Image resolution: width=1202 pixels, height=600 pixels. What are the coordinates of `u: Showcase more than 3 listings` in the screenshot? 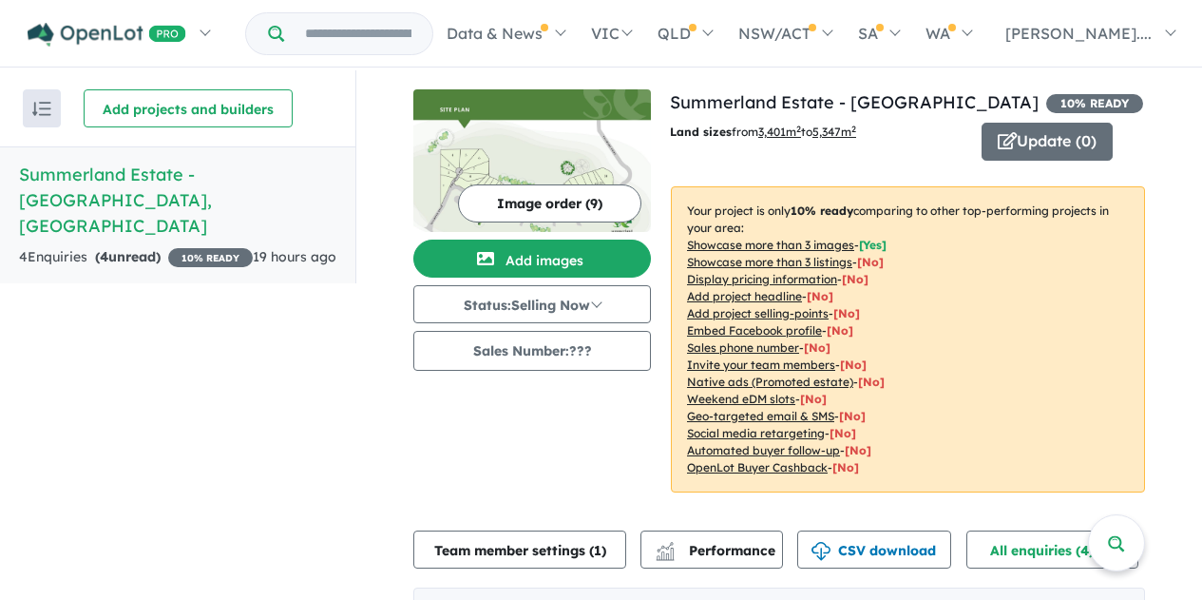 It's located at (770, 261).